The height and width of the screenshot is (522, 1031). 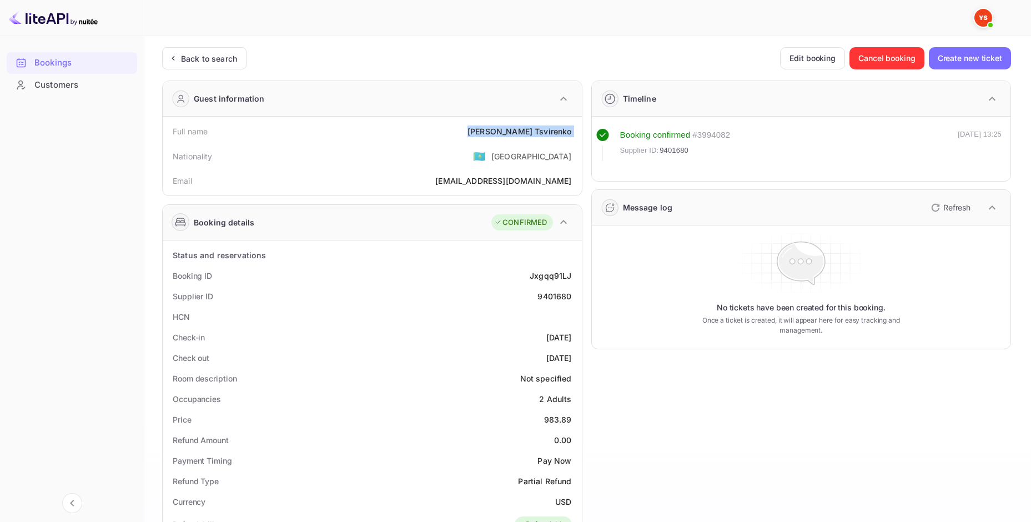 What do you see at coordinates (219, 255) in the screenshot?
I see `div: Status and reservations` at bounding box center [219, 255].